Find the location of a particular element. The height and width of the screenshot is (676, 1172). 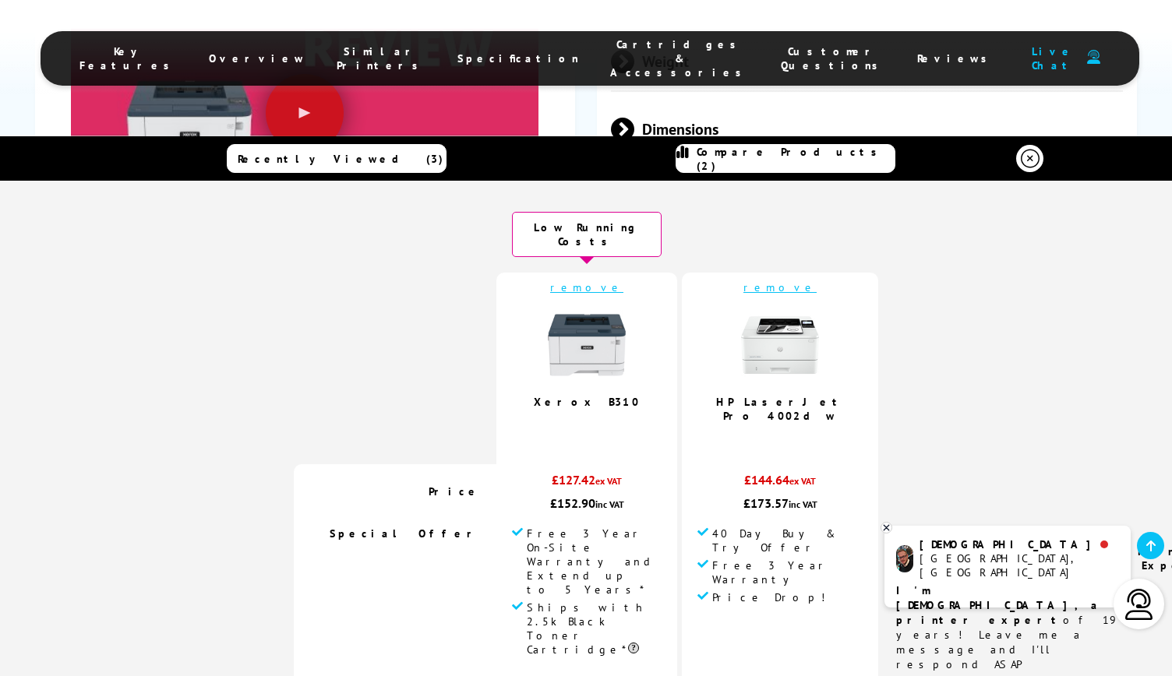

a: Recently Viewed (3) is located at coordinates (337, 158).